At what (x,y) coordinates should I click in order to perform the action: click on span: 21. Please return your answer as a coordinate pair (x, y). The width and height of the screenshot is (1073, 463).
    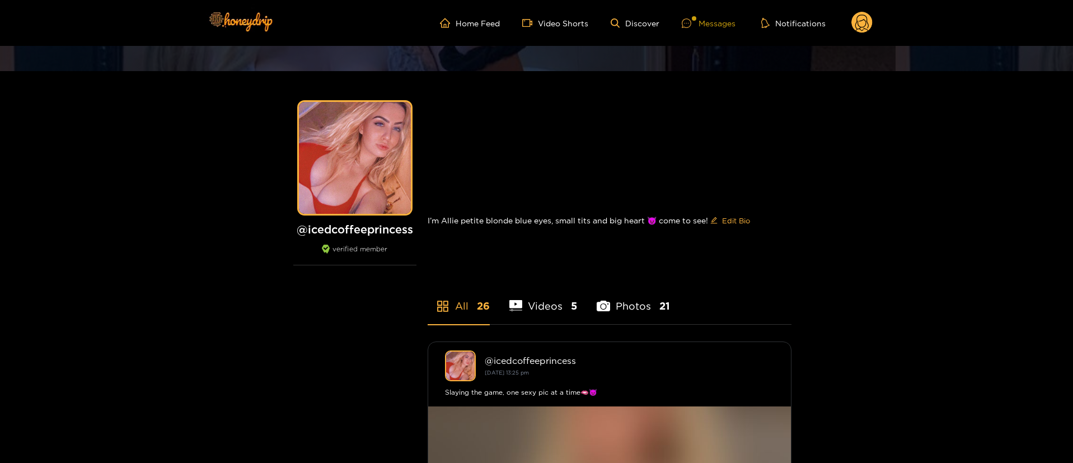
    Looking at the image, I should click on (664, 306).